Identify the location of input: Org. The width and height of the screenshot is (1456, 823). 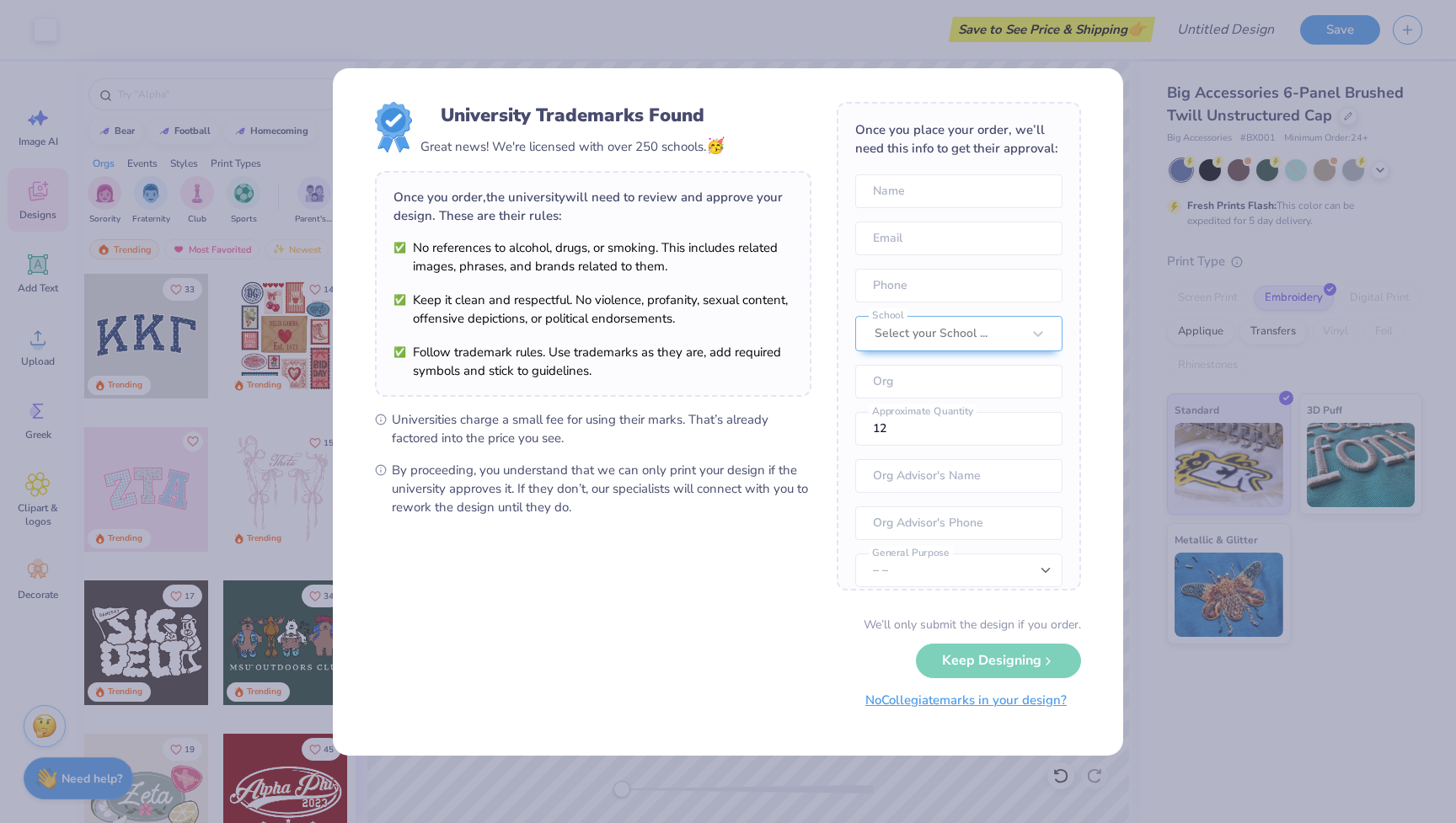
(959, 381).